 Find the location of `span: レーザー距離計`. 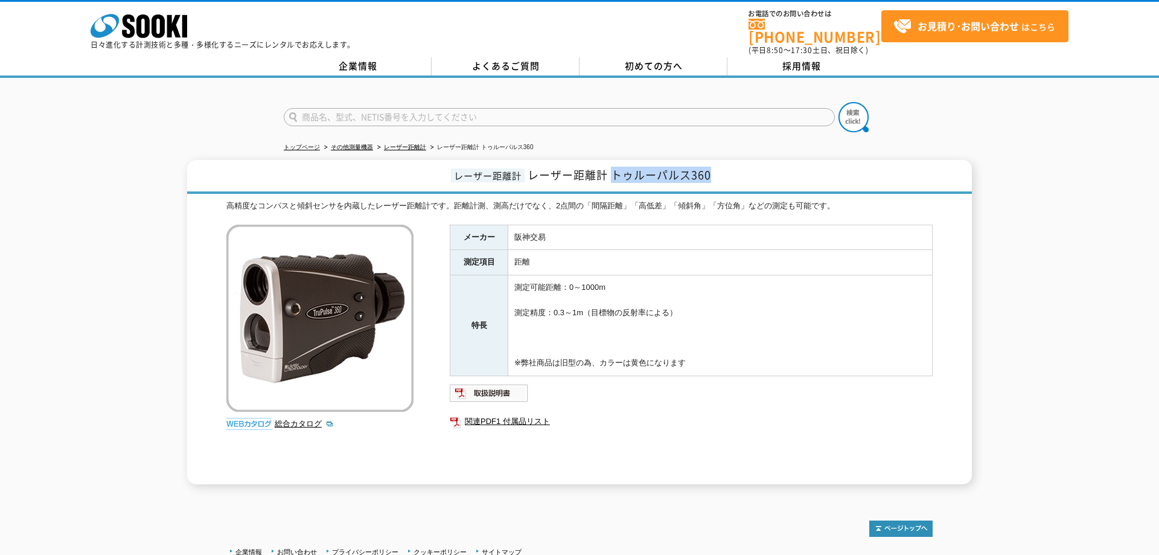

span: レーザー距離計 is located at coordinates (488, 175).